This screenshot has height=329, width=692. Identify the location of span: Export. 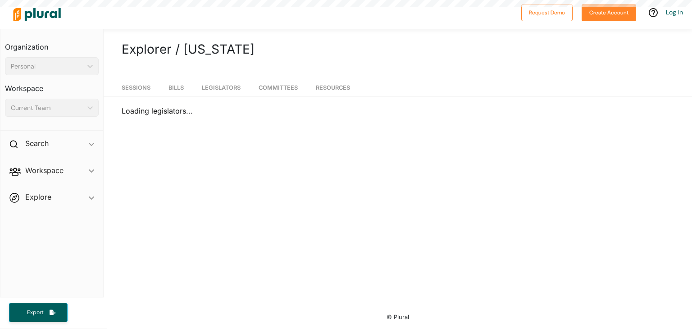
(35, 312).